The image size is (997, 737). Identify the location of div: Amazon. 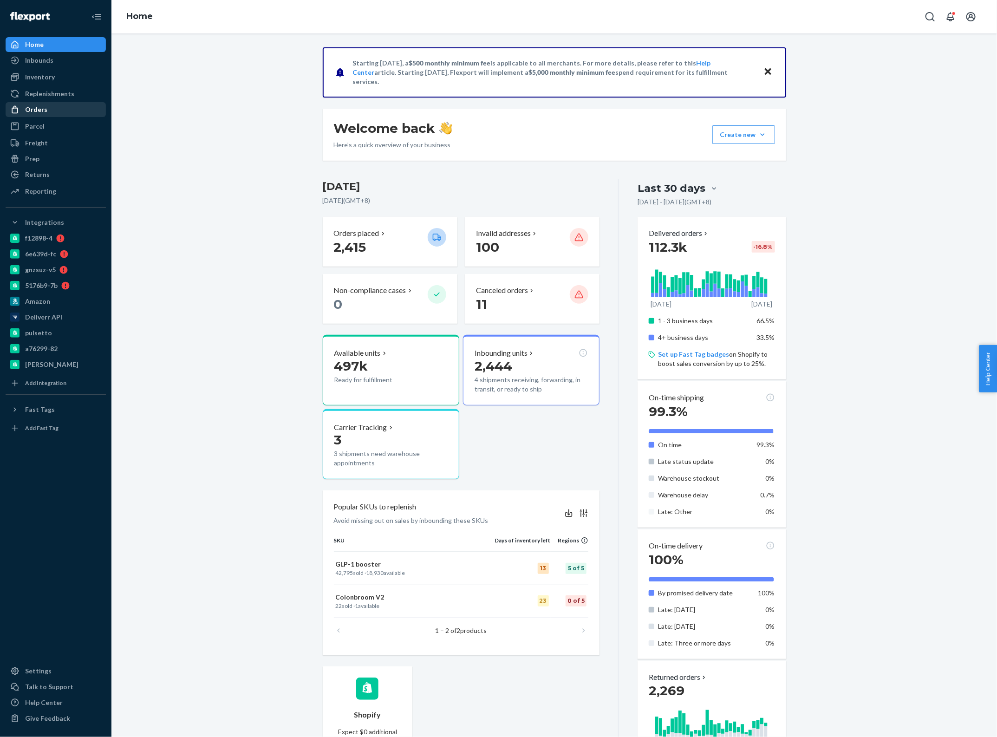
(38, 301).